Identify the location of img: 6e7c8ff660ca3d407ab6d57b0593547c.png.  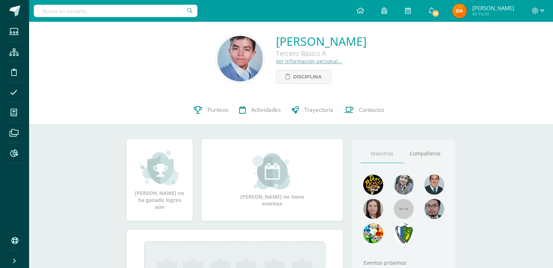
(403, 233).